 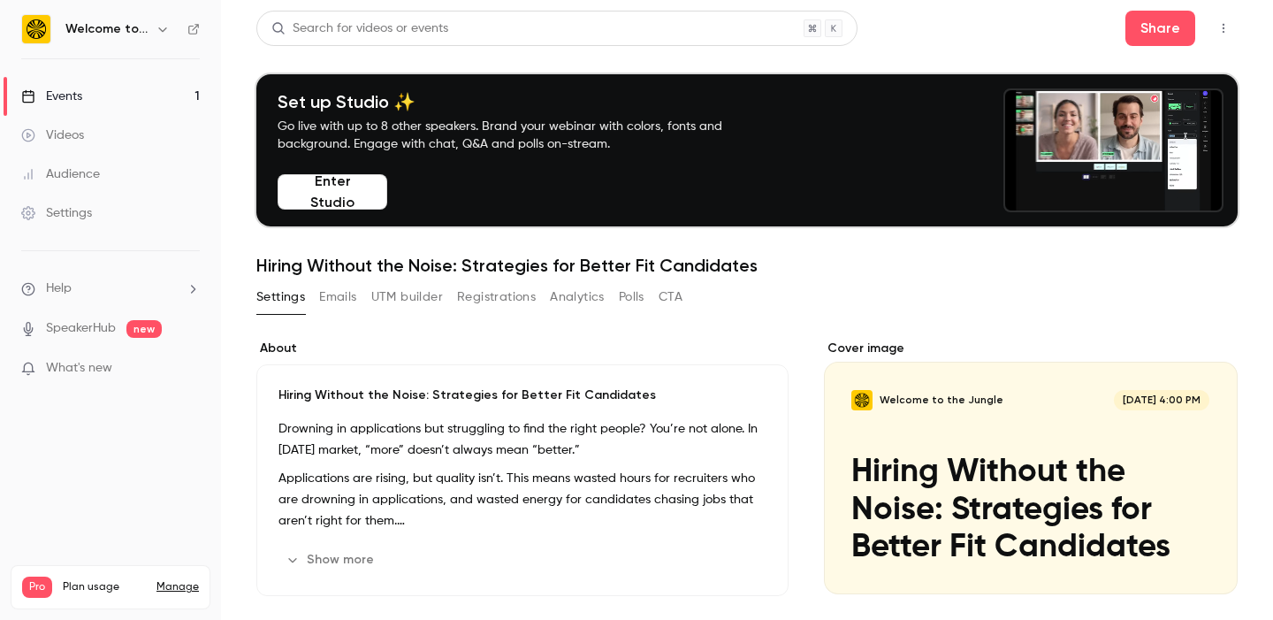 What do you see at coordinates (332, 560) in the screenshot?
I see `button: Show more` at bounding box center [332, 560].